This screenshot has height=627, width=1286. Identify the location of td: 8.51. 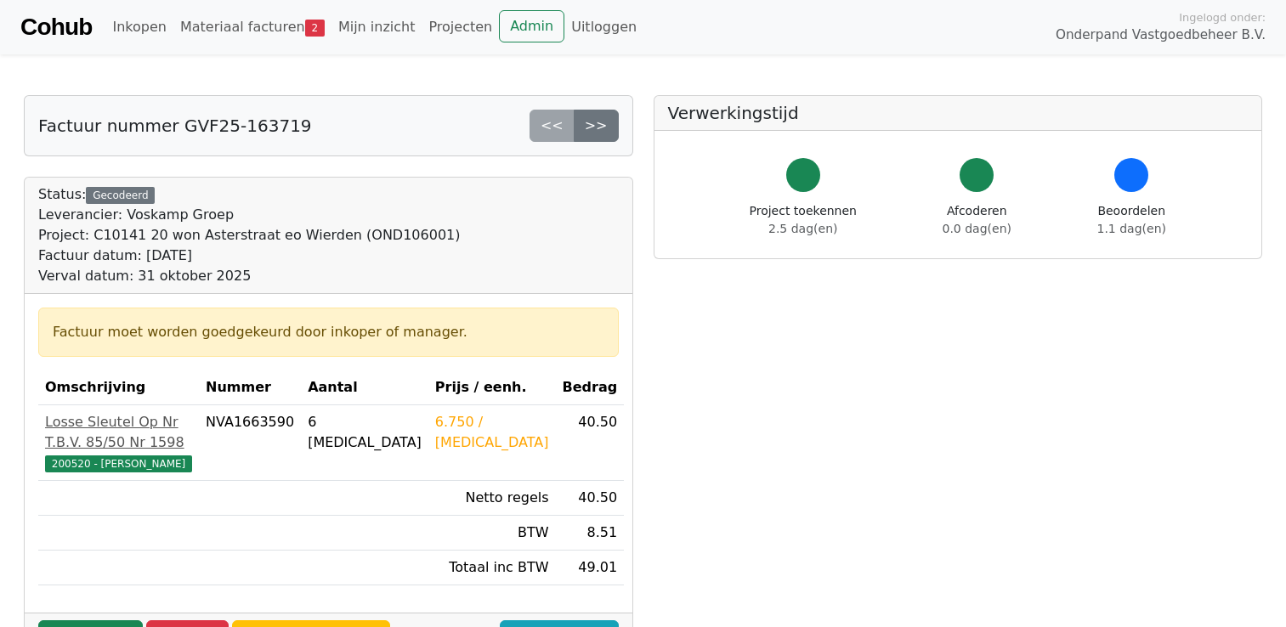
(590, 533).